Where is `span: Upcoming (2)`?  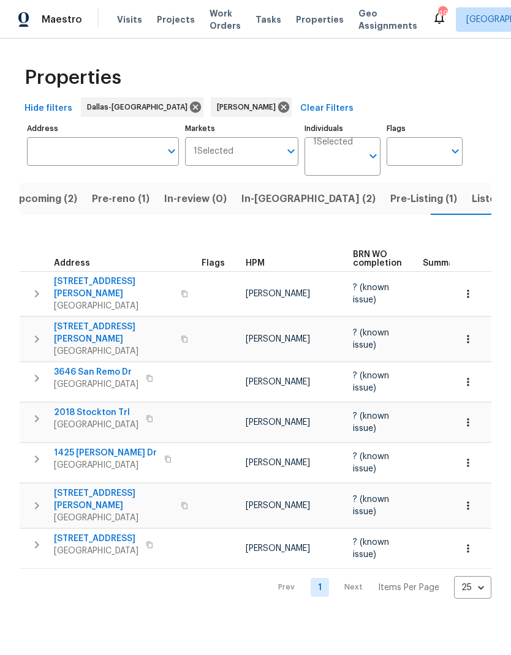 span: Upcoming (2) is located at coordinates (44, 199).